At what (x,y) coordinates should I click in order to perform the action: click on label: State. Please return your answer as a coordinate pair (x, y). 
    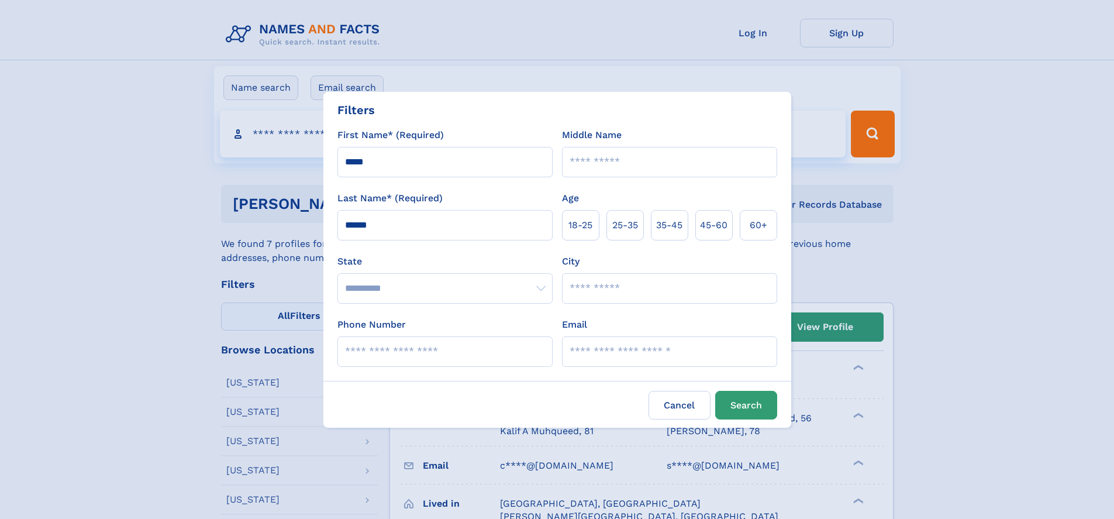
    Looking at the image, I should click on (445, 261).